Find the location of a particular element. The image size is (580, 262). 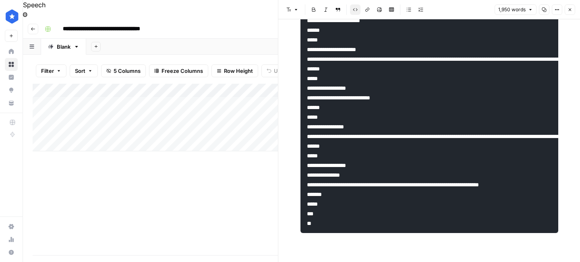

span: 1,950 words is located at coordinates (512, 10).